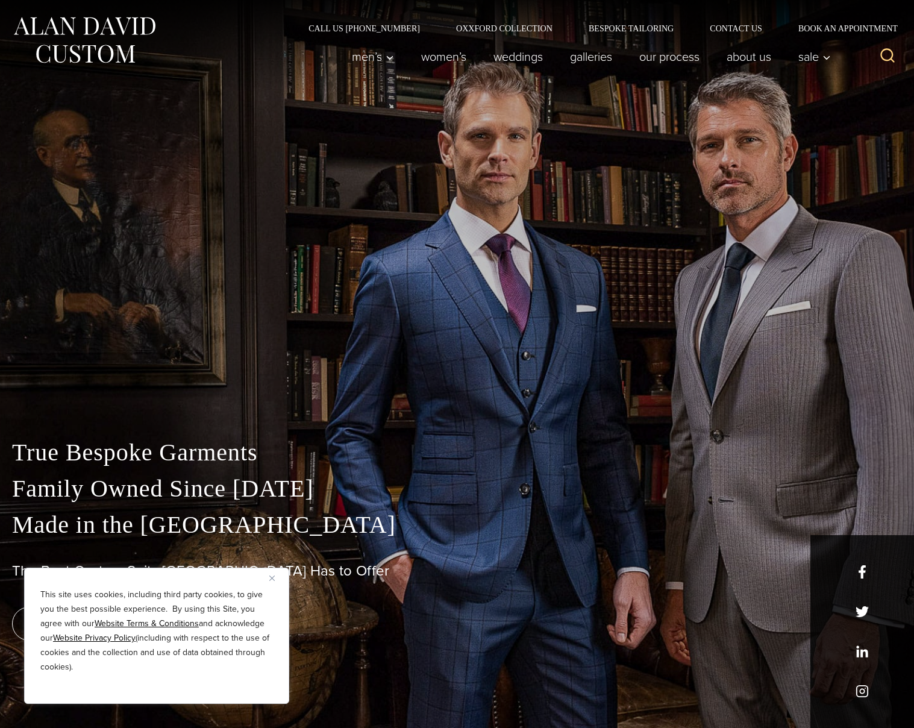 This screenshot has height=728, width=914. What do you see at coordinates (591, 57) in the screenshot?
I see `a: Galleries` at bounding box center [591, 57].